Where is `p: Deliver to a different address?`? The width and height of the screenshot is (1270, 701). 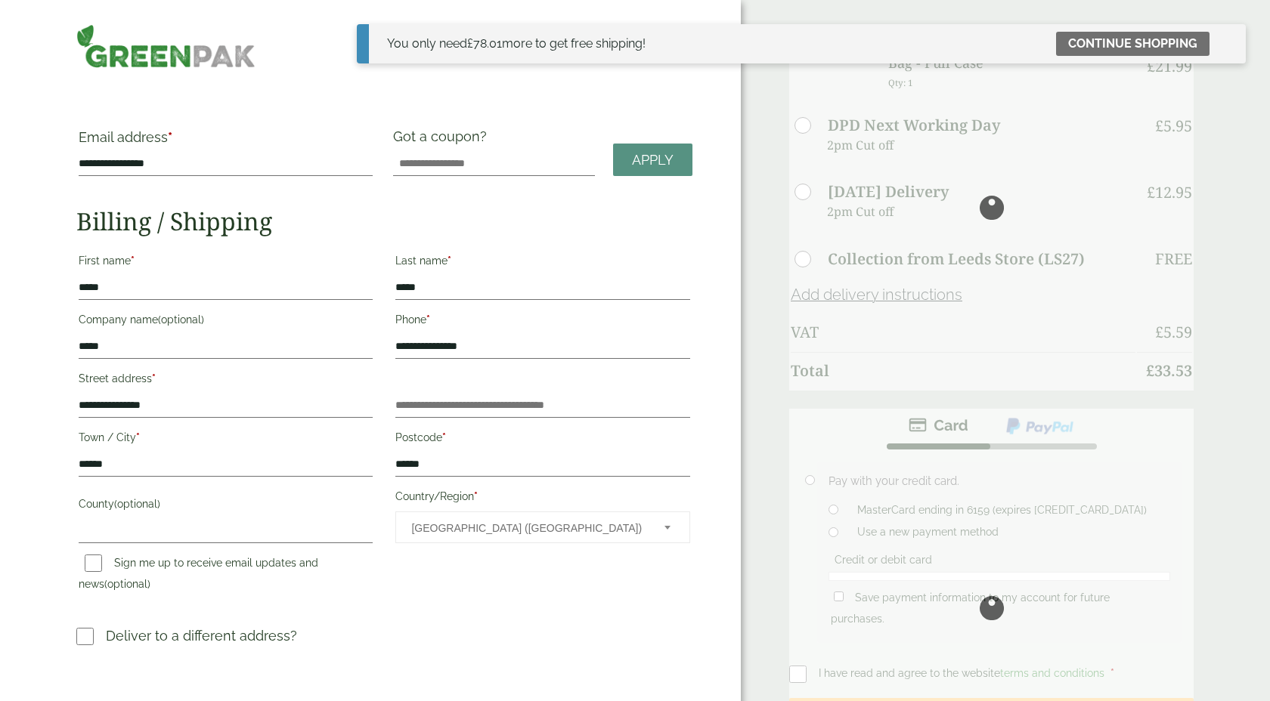 p: Deliver to a different address? is located at coordinates (201, 636).